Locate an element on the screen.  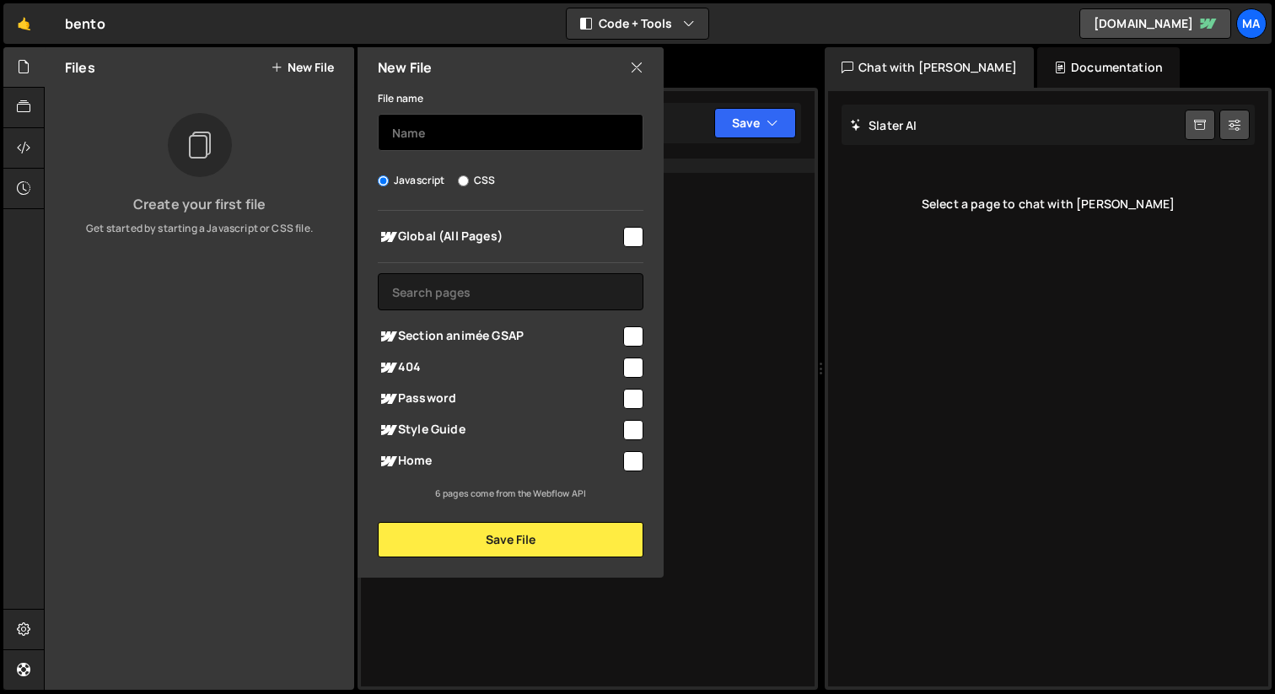
span: Section animée GSAP is located at coordinates (499, 336).